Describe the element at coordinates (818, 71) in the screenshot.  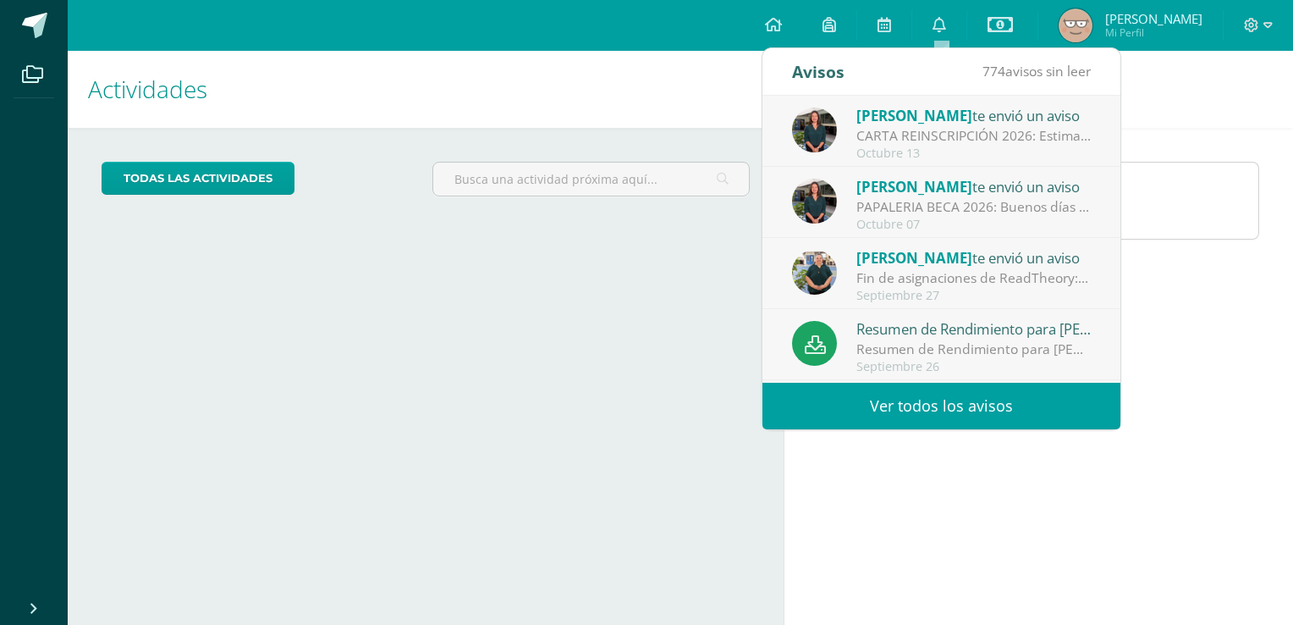
I see `div: Avisos` at that location.